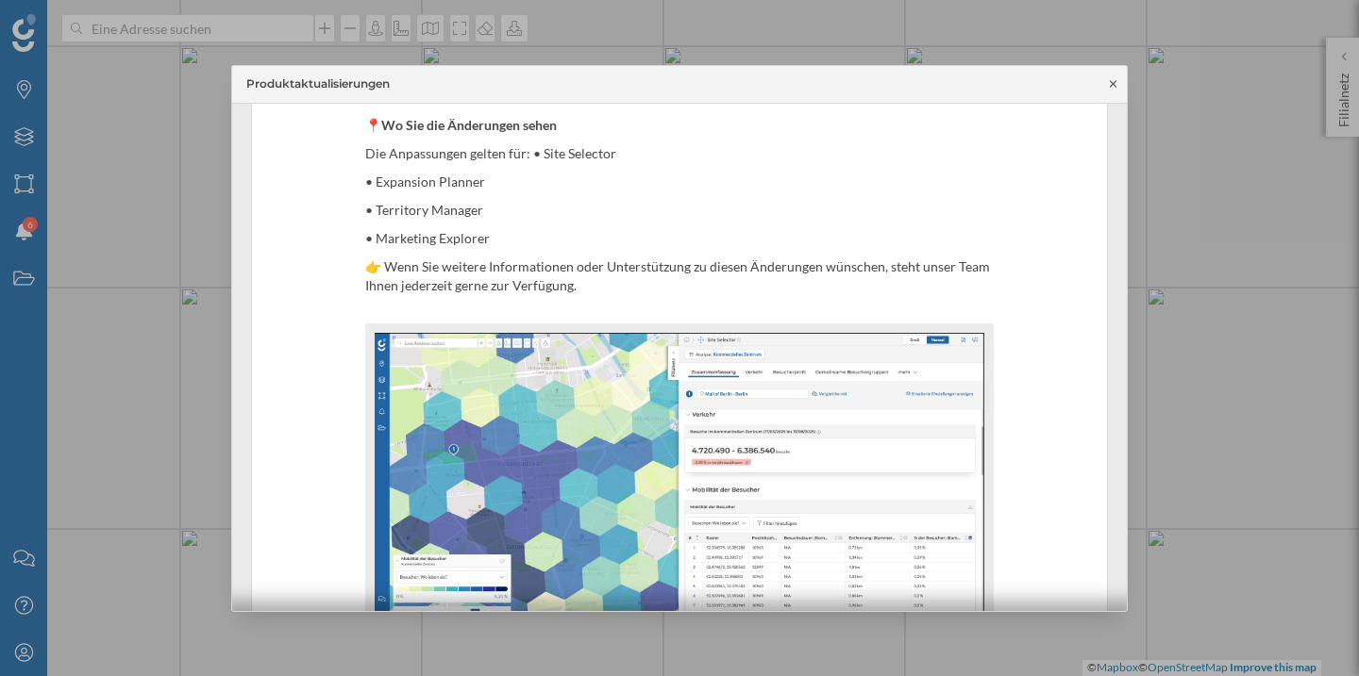  I want to click on img: Generic_Deutsch_Polygon_flow_FR_and_DE_1758031241849.png, so click(679, 486).